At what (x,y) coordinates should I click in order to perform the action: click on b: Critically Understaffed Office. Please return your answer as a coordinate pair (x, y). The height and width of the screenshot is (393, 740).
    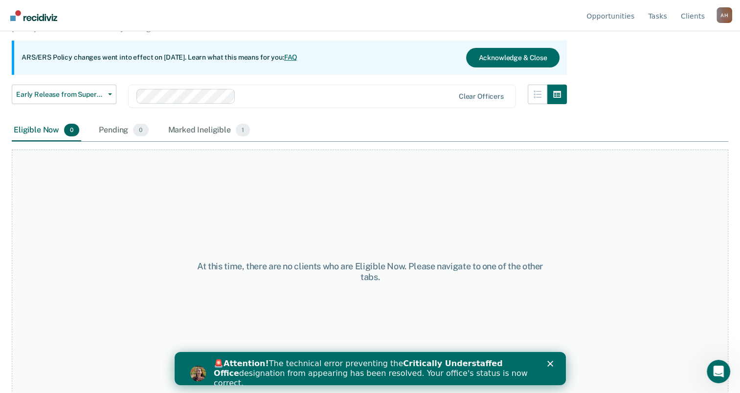
    Looking at the image, I should click on (183, 16).